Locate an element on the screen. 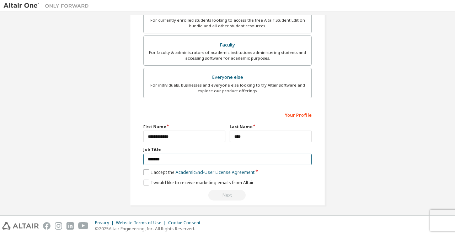  div: For currently enrolled students looking to access the free Altair Student Edition bundle and all ... is located at coordinates (228, 23).